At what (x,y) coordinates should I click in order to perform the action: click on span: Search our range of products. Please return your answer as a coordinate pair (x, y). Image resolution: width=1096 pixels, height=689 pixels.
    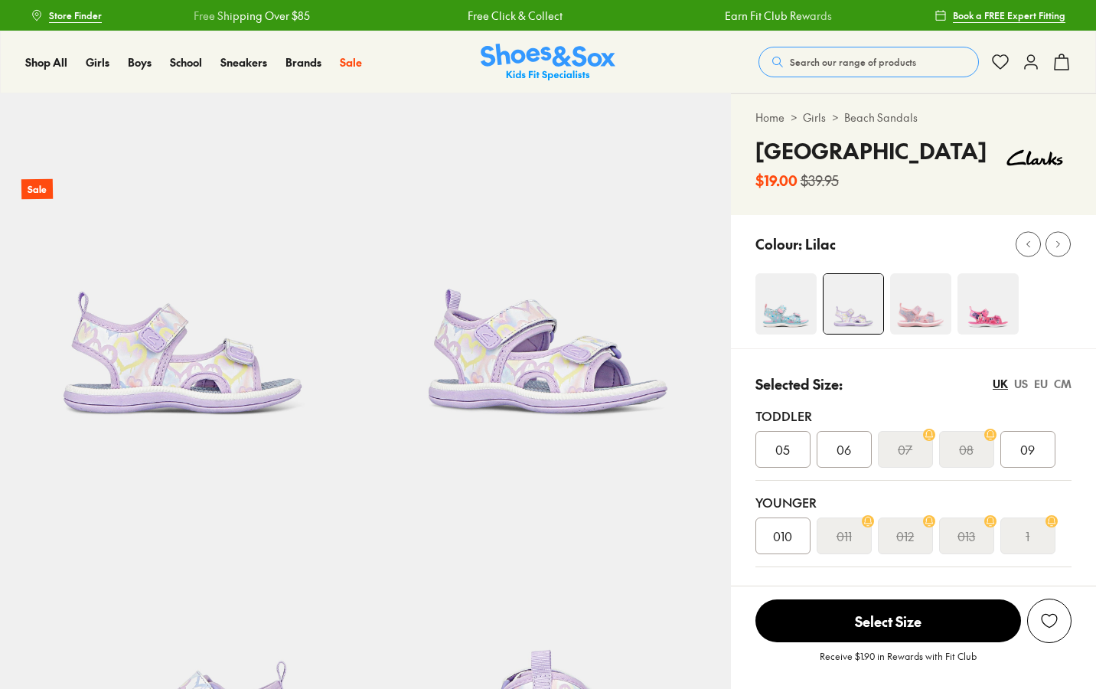
    Looking at the image, I should click on (853, 62).